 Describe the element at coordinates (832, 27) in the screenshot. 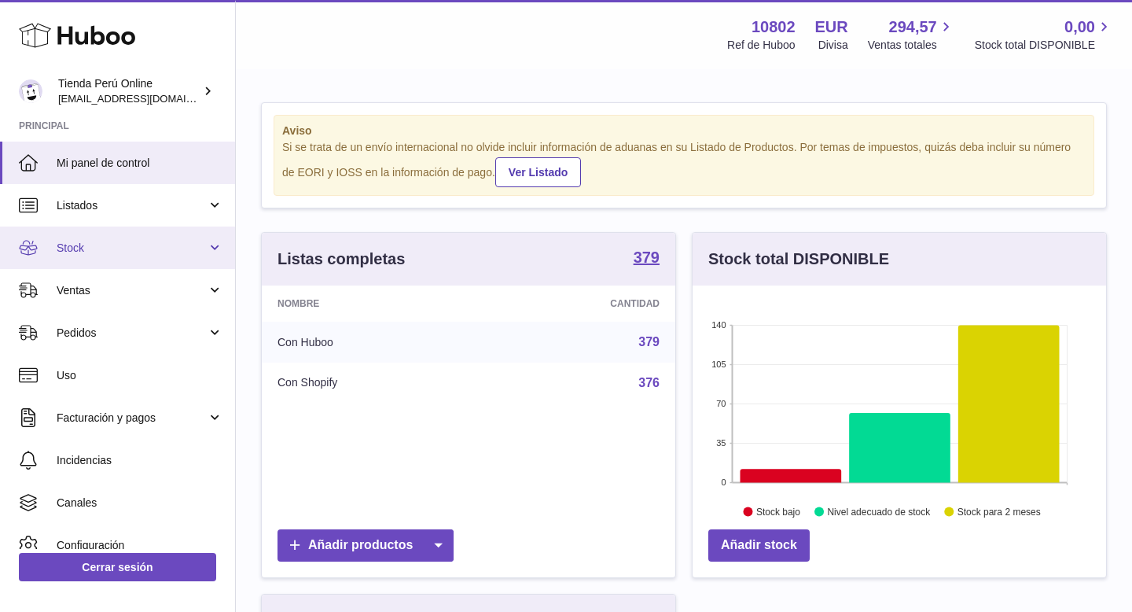

I see `strong: EUR` at that location.